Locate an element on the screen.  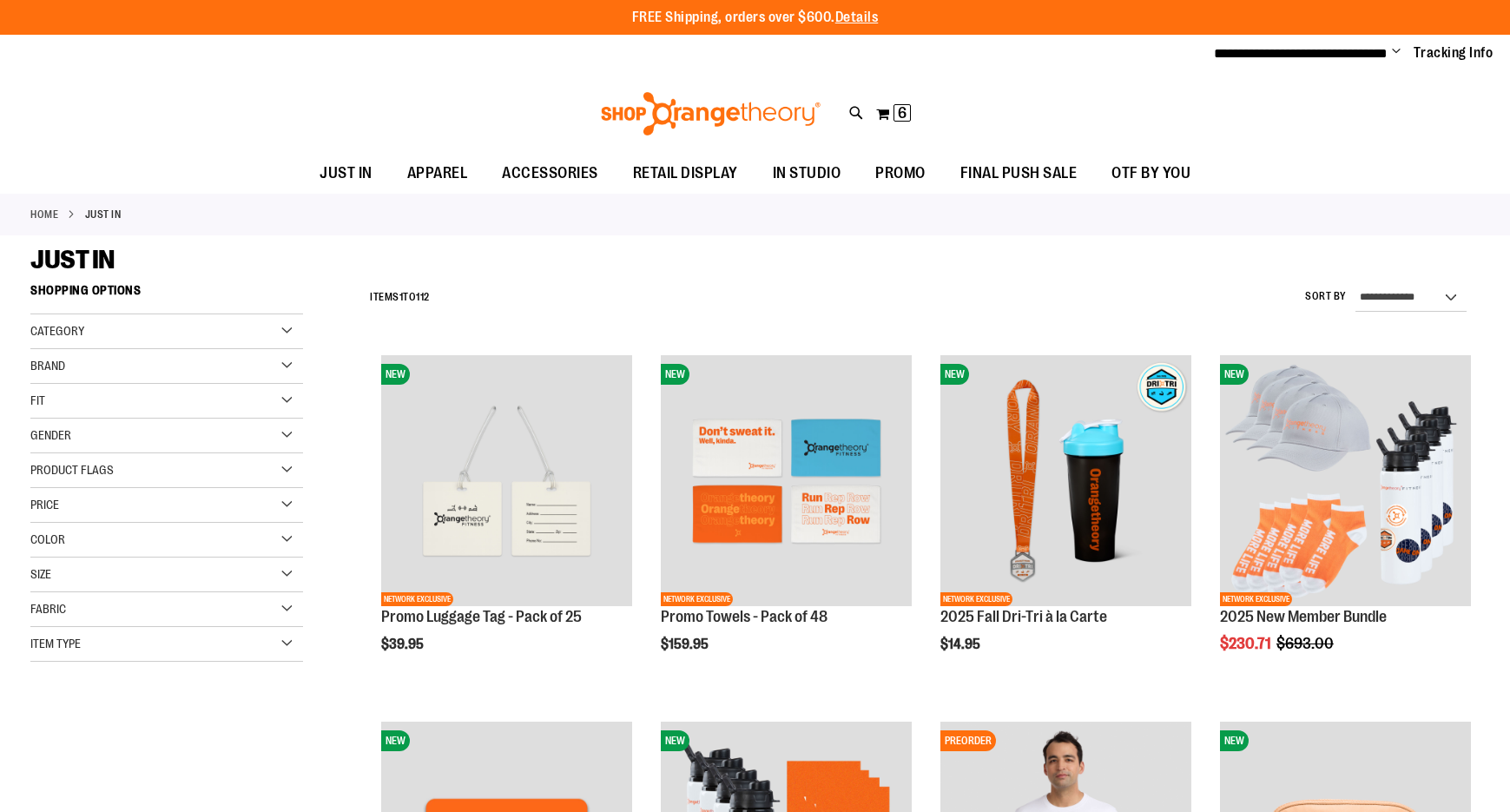
a: 2025 Fall Dri-Tri à la Carte is located at coordinates (1023, 617).